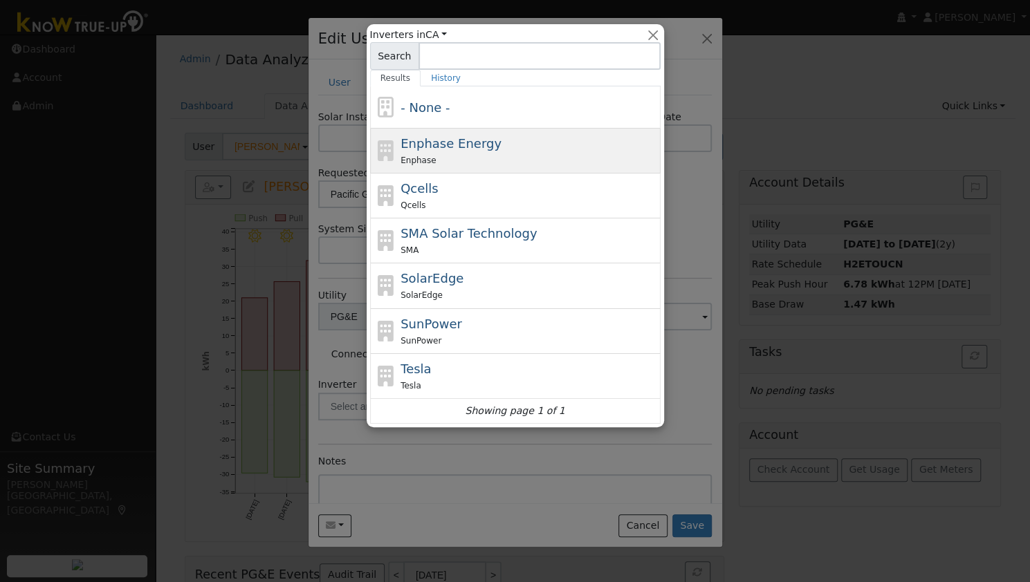 The image size is (1030, 582). Describe the element at coordinates (418, 160) in the screenshot. I see `span: Enphase` at that location.